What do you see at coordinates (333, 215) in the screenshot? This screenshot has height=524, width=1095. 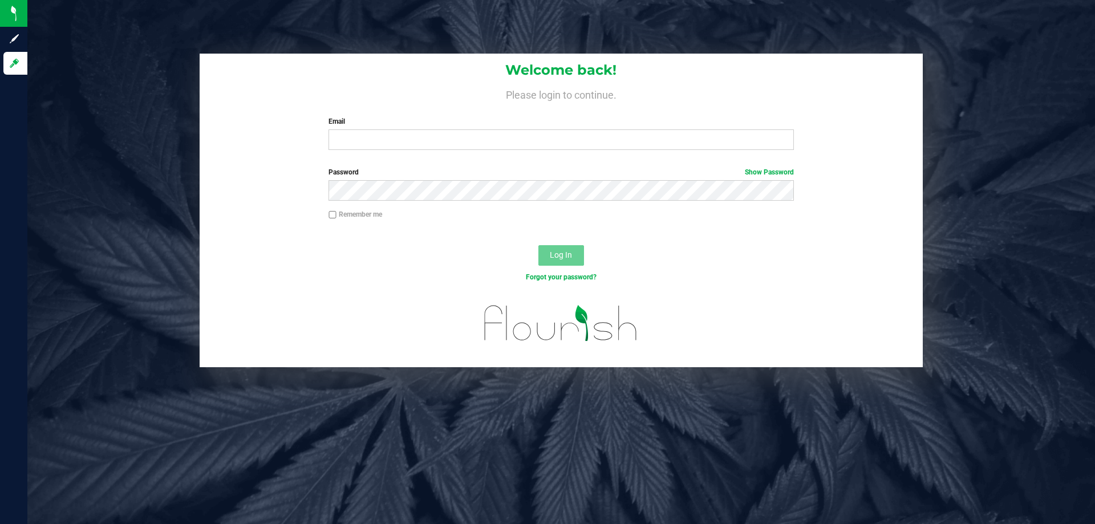 I see `input: Remember me` at bounding box center [333, 215].